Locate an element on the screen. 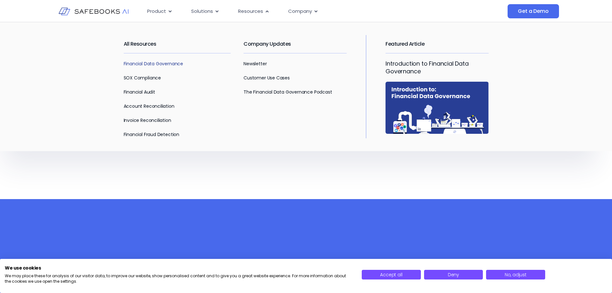 The width and height of the screenshot is (612, 293). a: Customer Use Cases is located at coordinates (267, 78).